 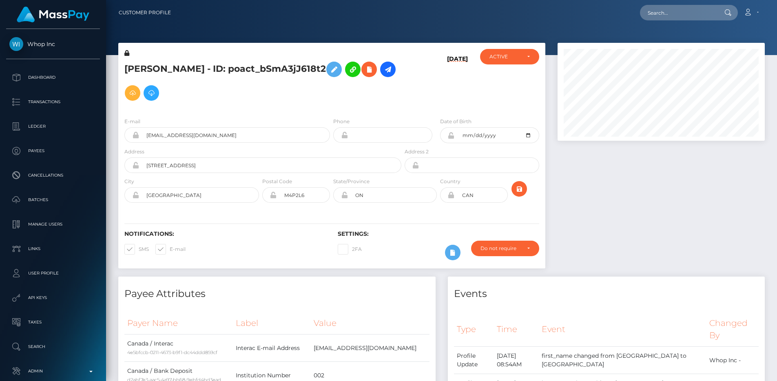 What do you see at coordinates (53, 44) in the screenshot?
I see `span: Whop Inc` at bounding box center [53, 44].